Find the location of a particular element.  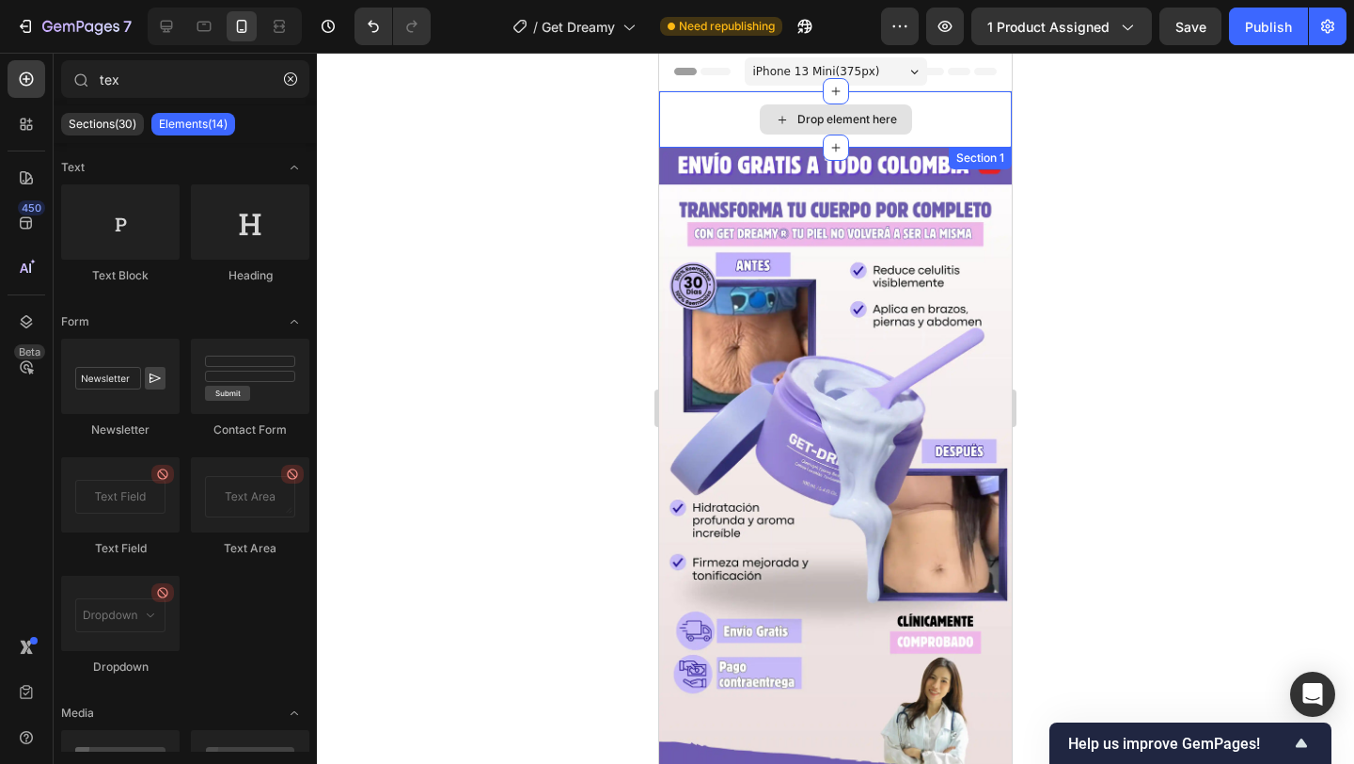

button: Save is located at coordinates (1191, 26).